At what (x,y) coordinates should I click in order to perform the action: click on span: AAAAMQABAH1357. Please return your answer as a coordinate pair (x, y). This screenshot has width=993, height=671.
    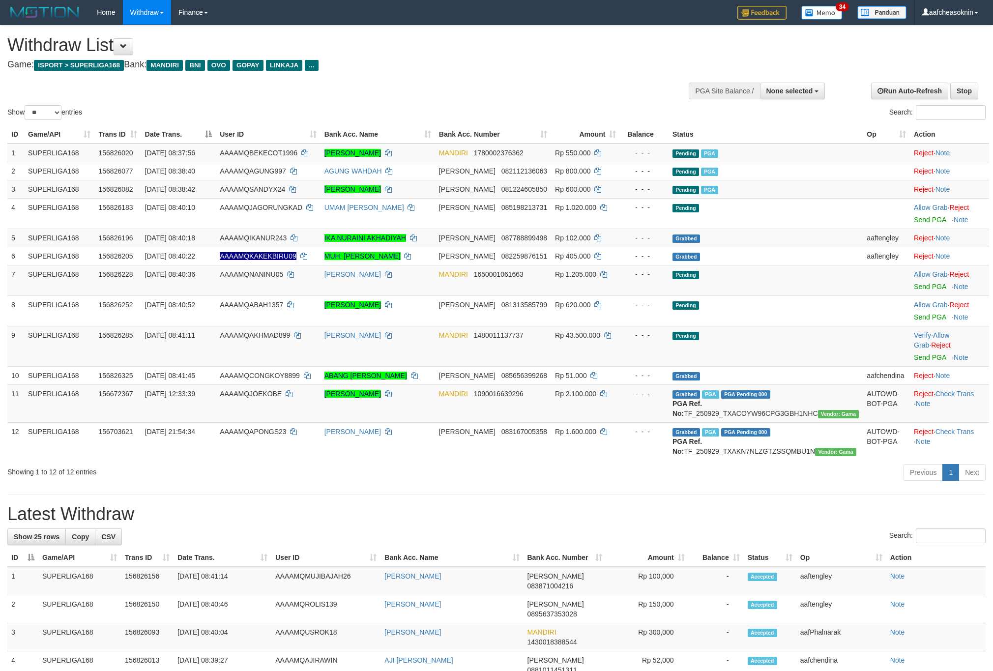
    Looking at the image, I should click on (251, 305).